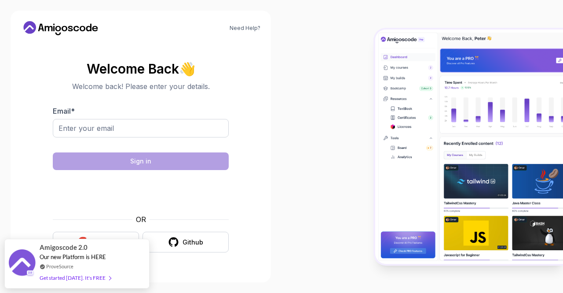  I want to click on button: Github, so click(186, 242).